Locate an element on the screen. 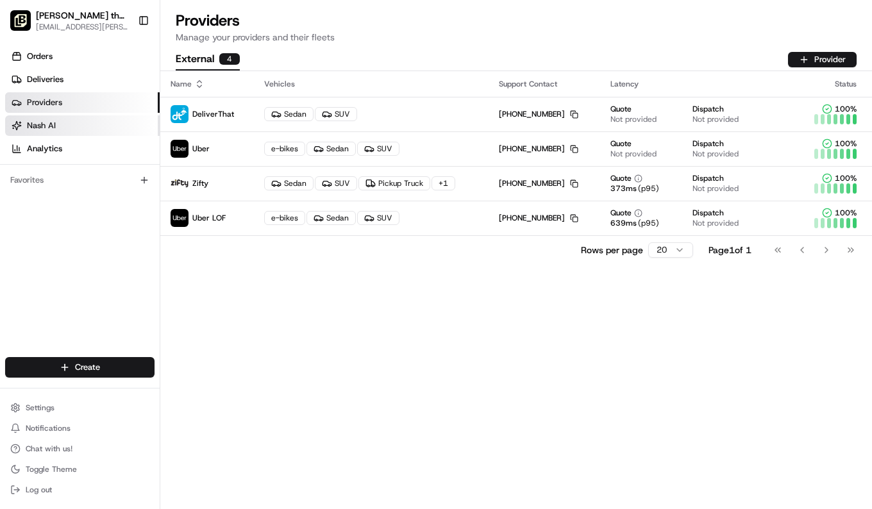 The width and height of the screenshot is (872, 509). span: Chat with us! is located at coordinates (49, 449).